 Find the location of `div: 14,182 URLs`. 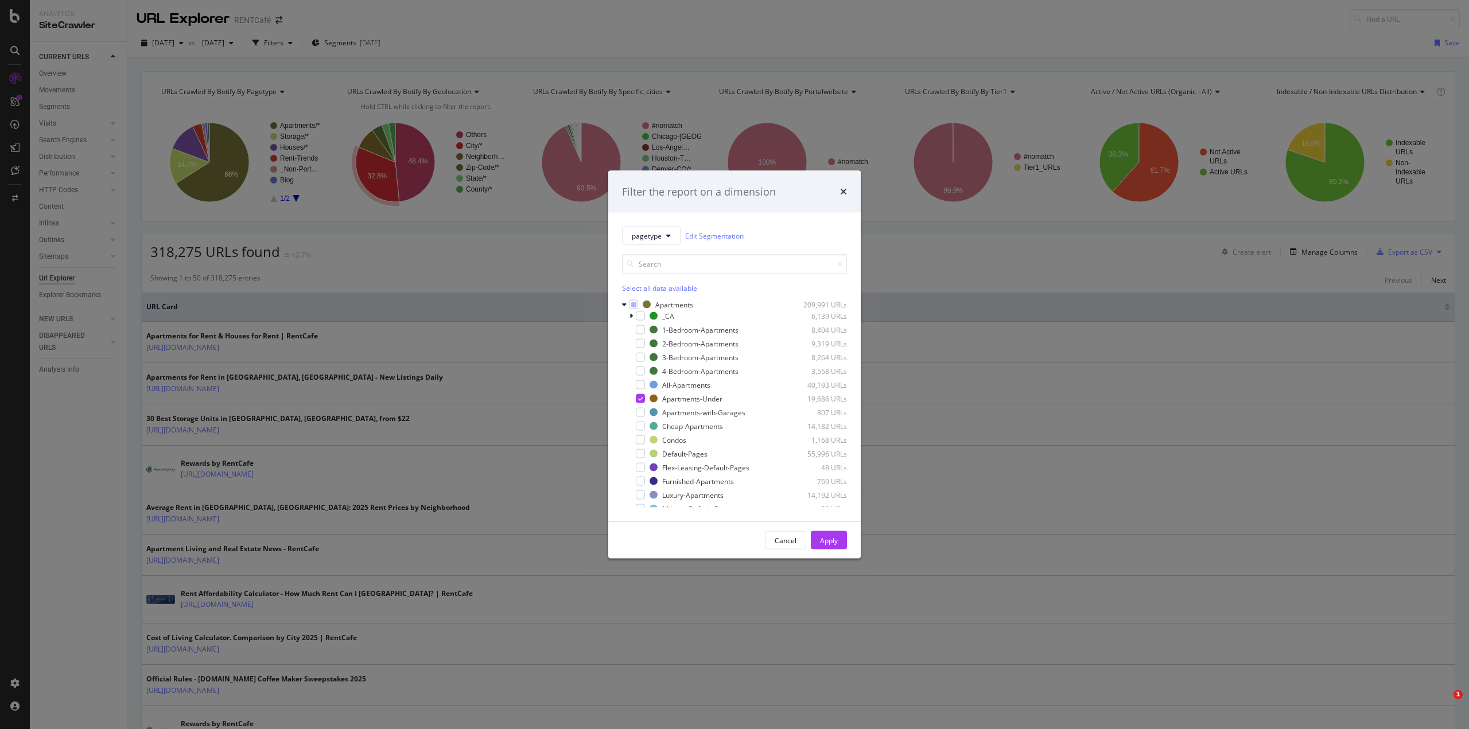

div: 14,182 URLs is located at coordinates (819, 426).